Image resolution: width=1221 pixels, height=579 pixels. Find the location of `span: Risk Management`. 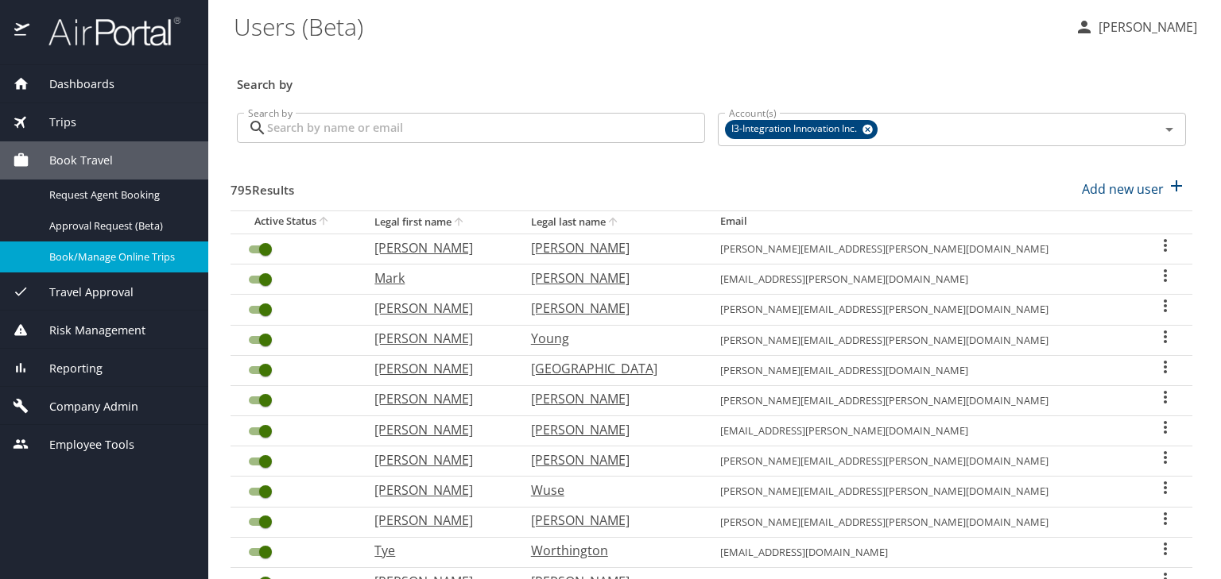

span: Risk Management is located at coordinates (87, 331).